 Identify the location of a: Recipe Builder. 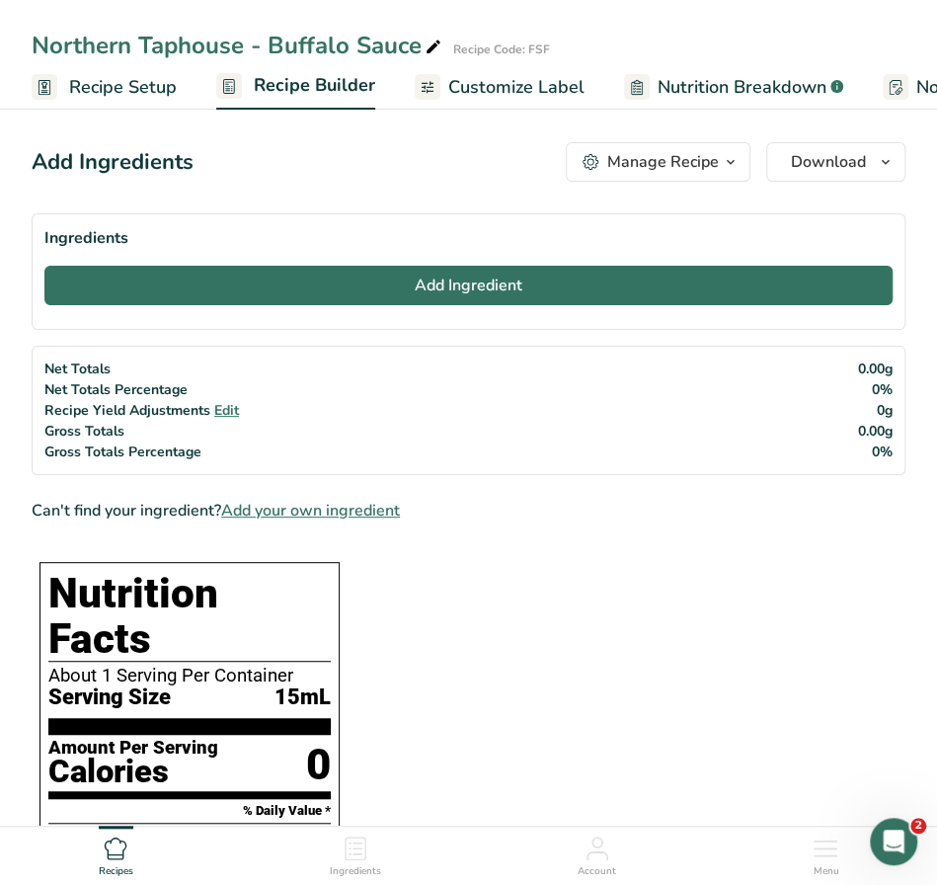
(295, 87).